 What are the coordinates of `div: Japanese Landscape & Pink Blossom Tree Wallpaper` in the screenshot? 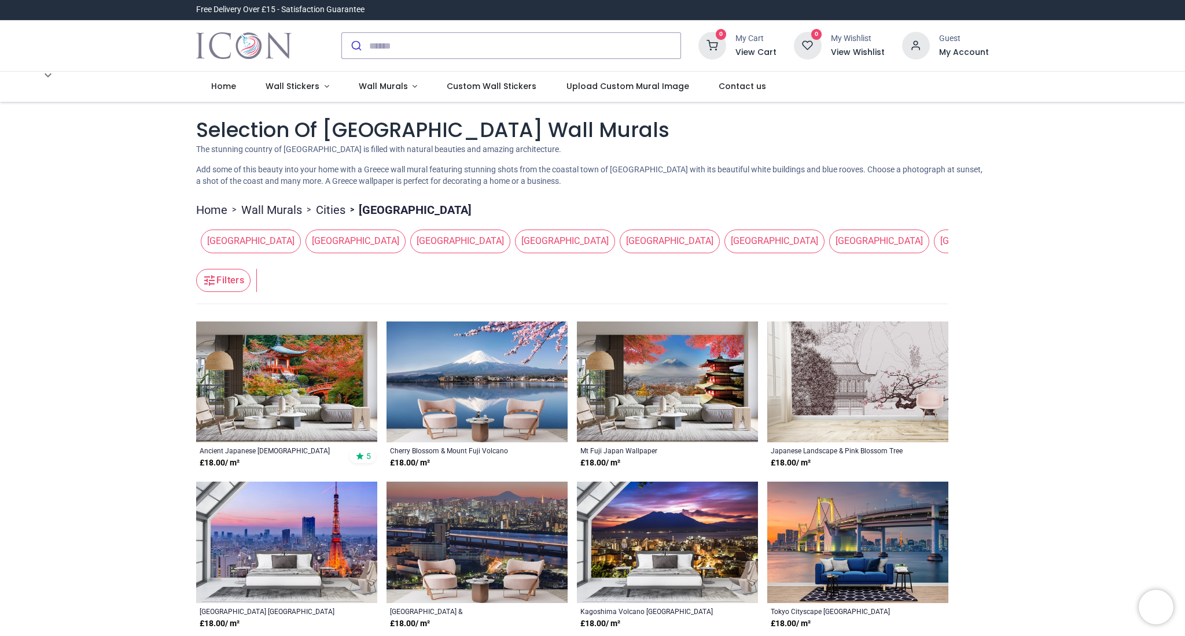 It's located at (840, 451).